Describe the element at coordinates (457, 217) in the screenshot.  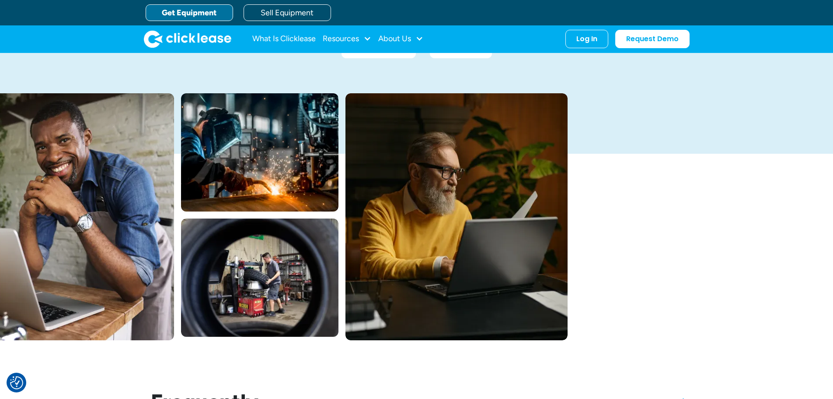
I see `img: Bearded man in yellow sweter typing on his laptop while sitting at his desk` at that location.